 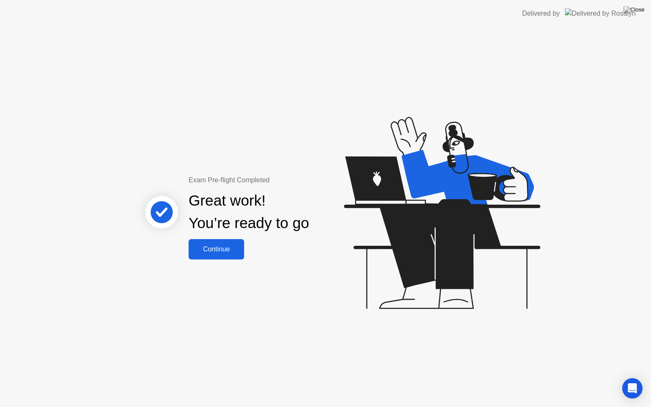 I want to click on div: Open Intercom Messenger, so click(x=632, y=388).